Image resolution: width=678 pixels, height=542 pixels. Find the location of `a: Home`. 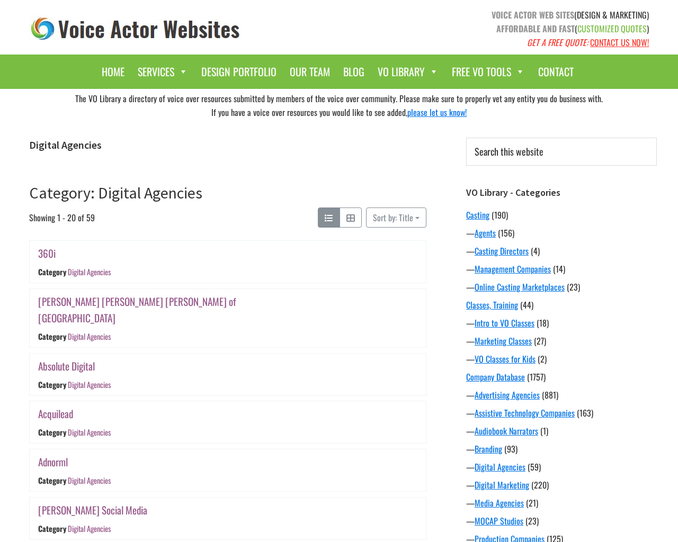

a: Home is located at coordinates (113, 72).